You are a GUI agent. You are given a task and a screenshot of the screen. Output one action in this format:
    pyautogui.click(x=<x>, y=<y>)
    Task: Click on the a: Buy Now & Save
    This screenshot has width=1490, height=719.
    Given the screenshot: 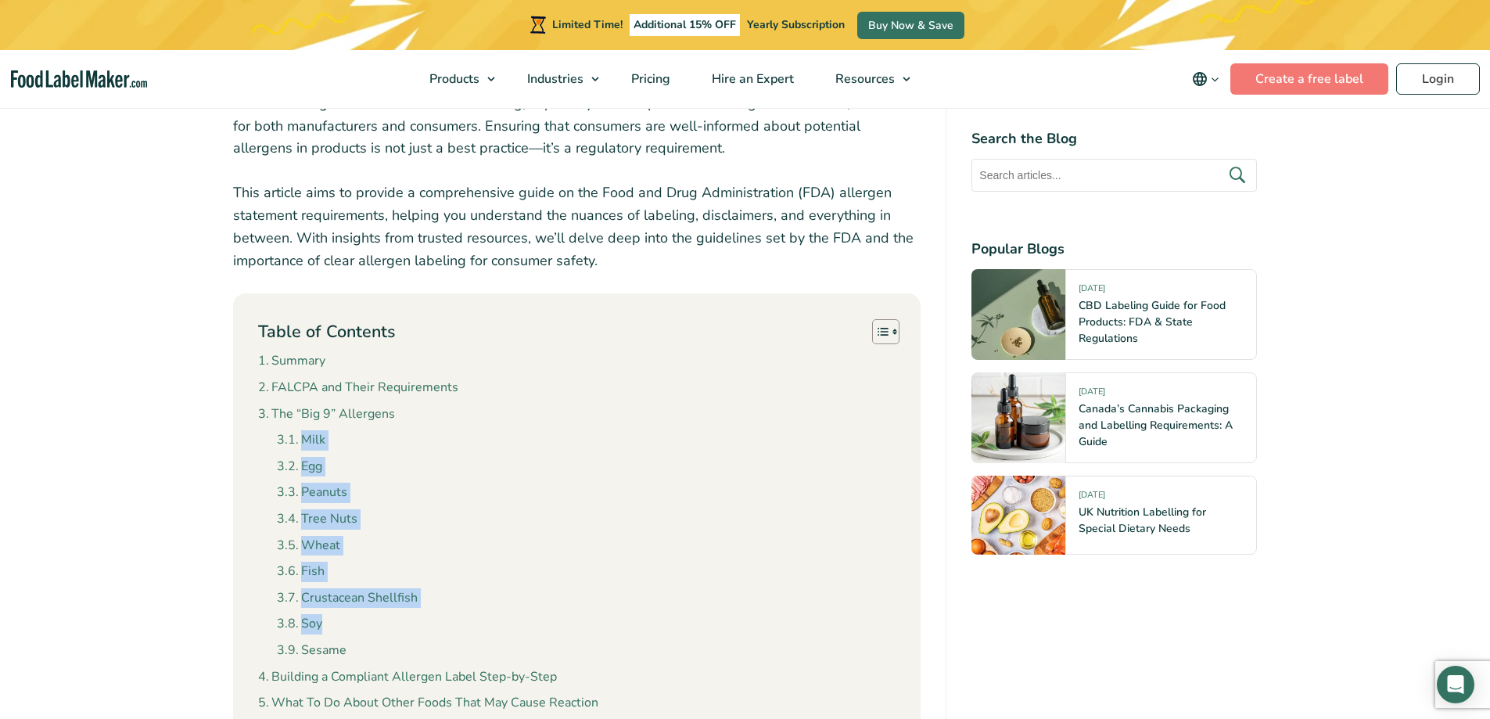 What is the action you would take?
    pyautogui.click(x=910, y=25)
    